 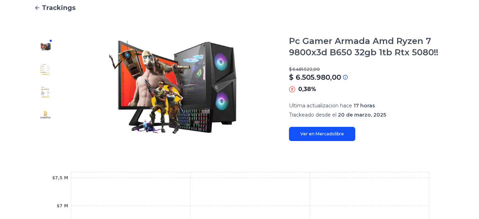 I want to click on h1: Pc Gamer Armada Amd Ryzen 7 9800x3d B650 32gb 1tb Rtx 5080!!, so click(x=367, y=47).